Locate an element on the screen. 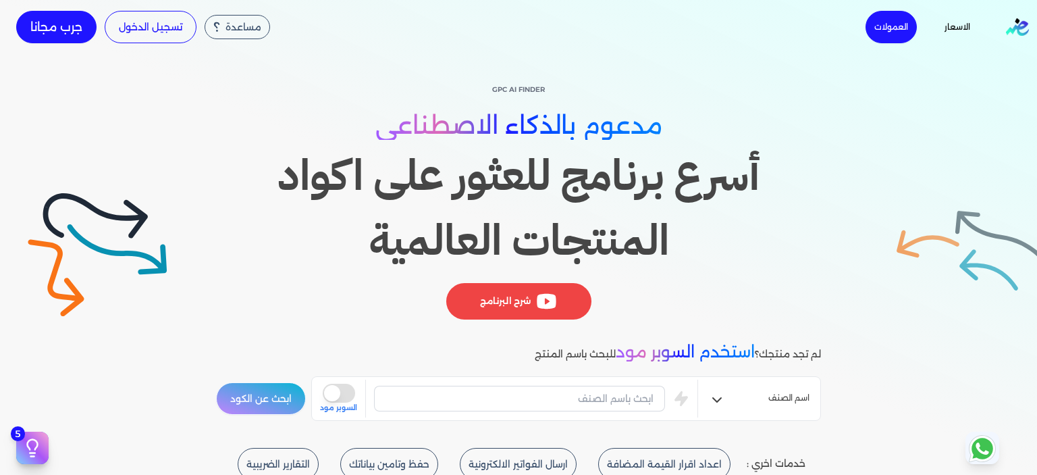 The height and width of the screenshot is (475, 1037). div: مساعدة is located at coordinates (237, 27).